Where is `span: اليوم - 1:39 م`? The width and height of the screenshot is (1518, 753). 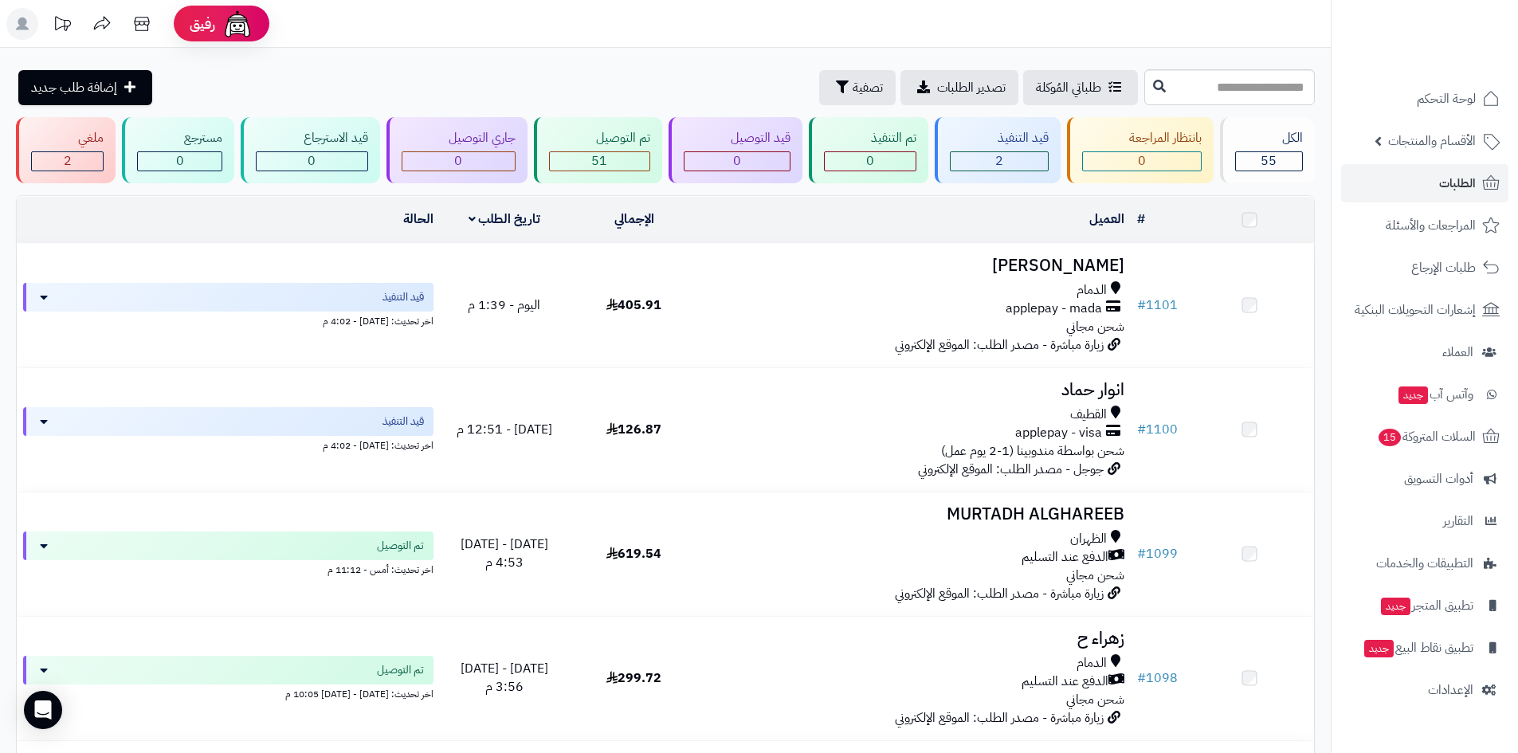
span: اليوم - 1:39 م is located at coordinates (504, 305).